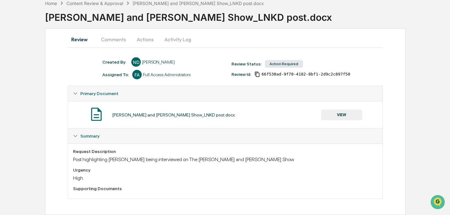  I want to click on span: 66f530ad-9f70-4182-8bf1-2d9c2c897f50, so click(306, 74).